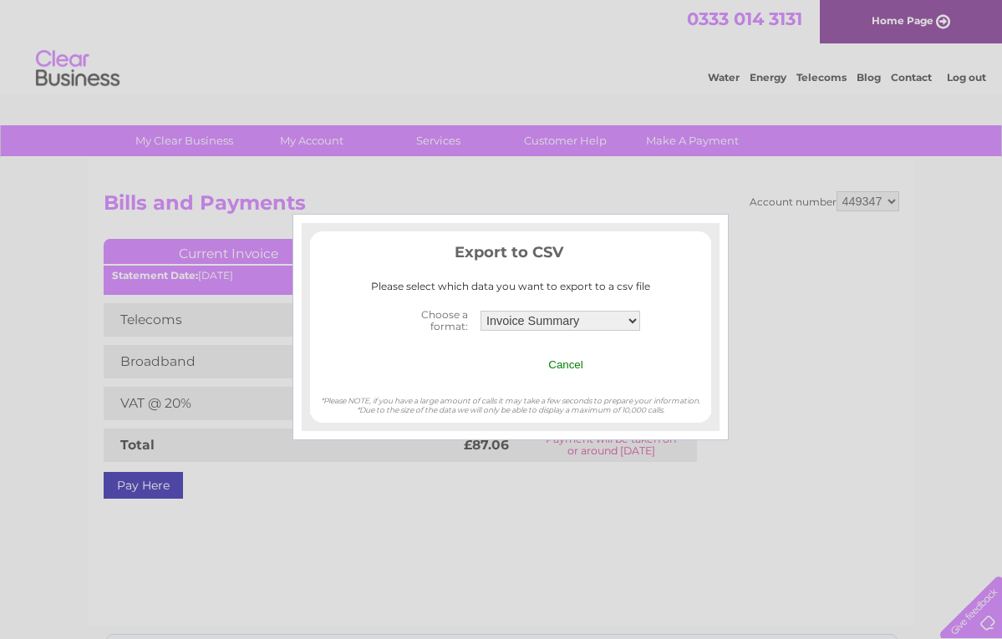 This screenshot has height=639, width=1002. What do you see at coordinates (724, 77) in the screenshot?
I see `a: Water` at bounding box center [724, 77].